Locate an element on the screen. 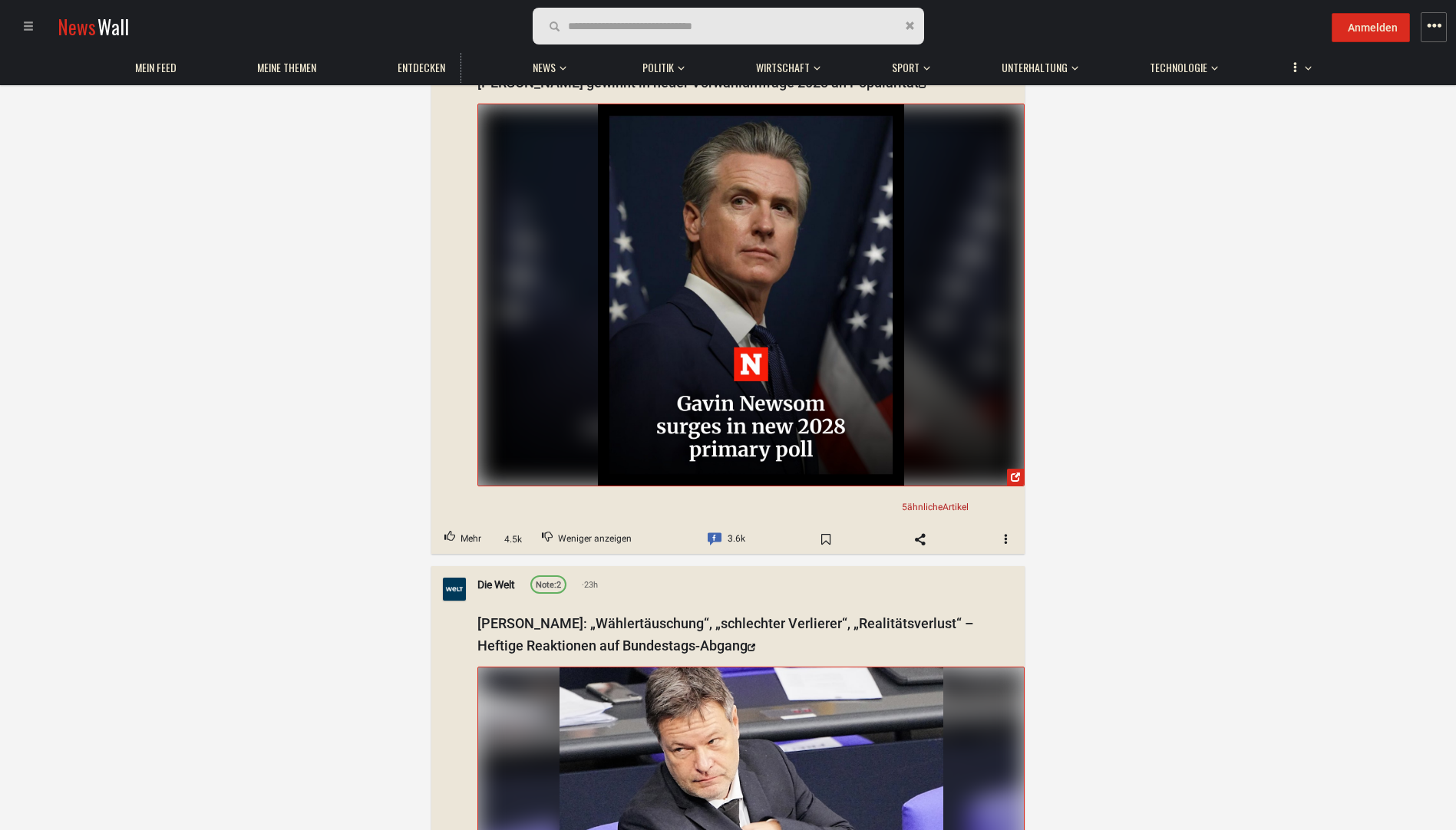  button: Wirtschaft is located at coordinates (785, 64).